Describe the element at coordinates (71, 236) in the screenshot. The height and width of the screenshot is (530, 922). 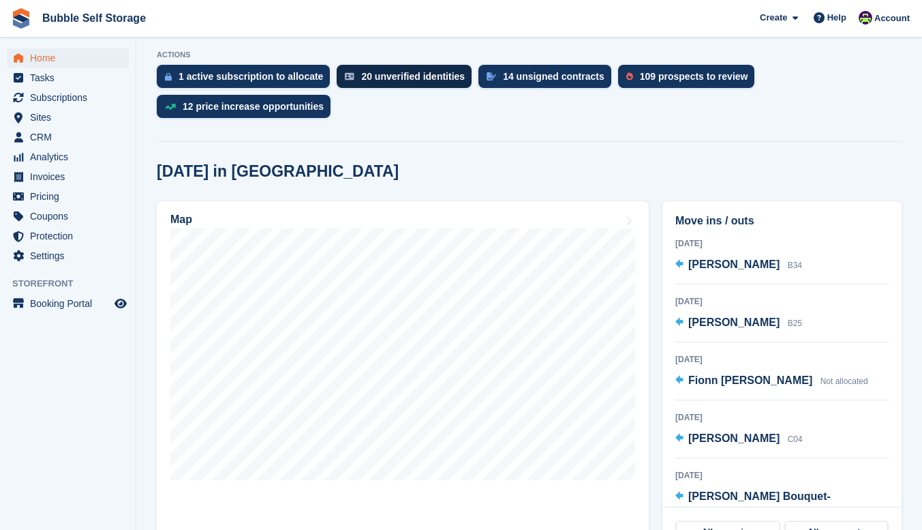
I see `span: Protection` at that location.